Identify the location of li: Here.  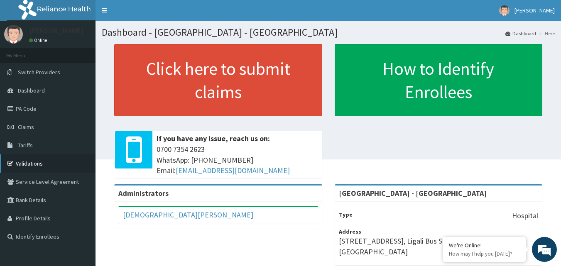
(546, 33).